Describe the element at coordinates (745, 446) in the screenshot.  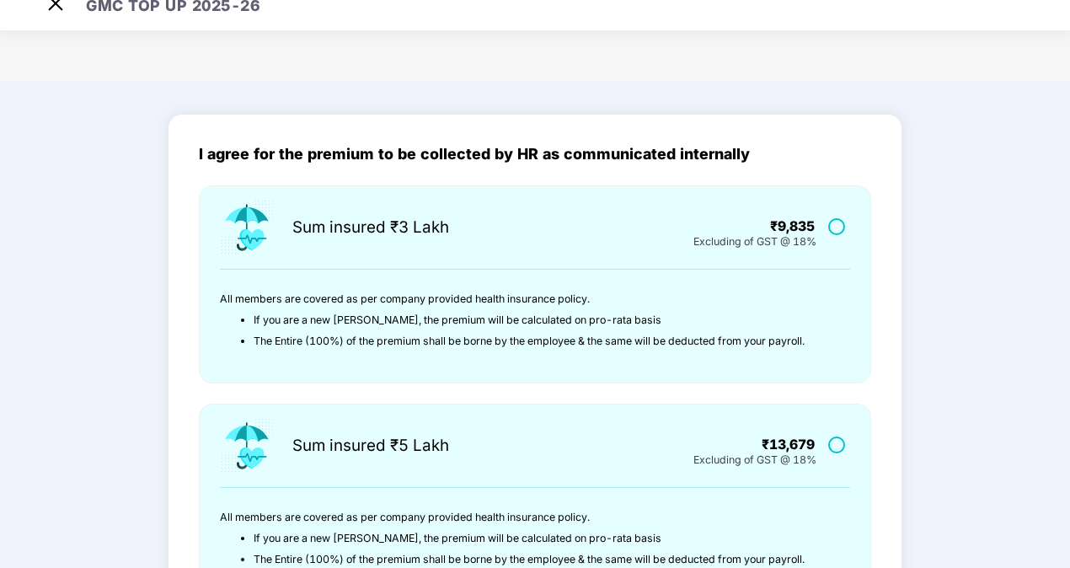
I see `div: ₹13,679` at that location.